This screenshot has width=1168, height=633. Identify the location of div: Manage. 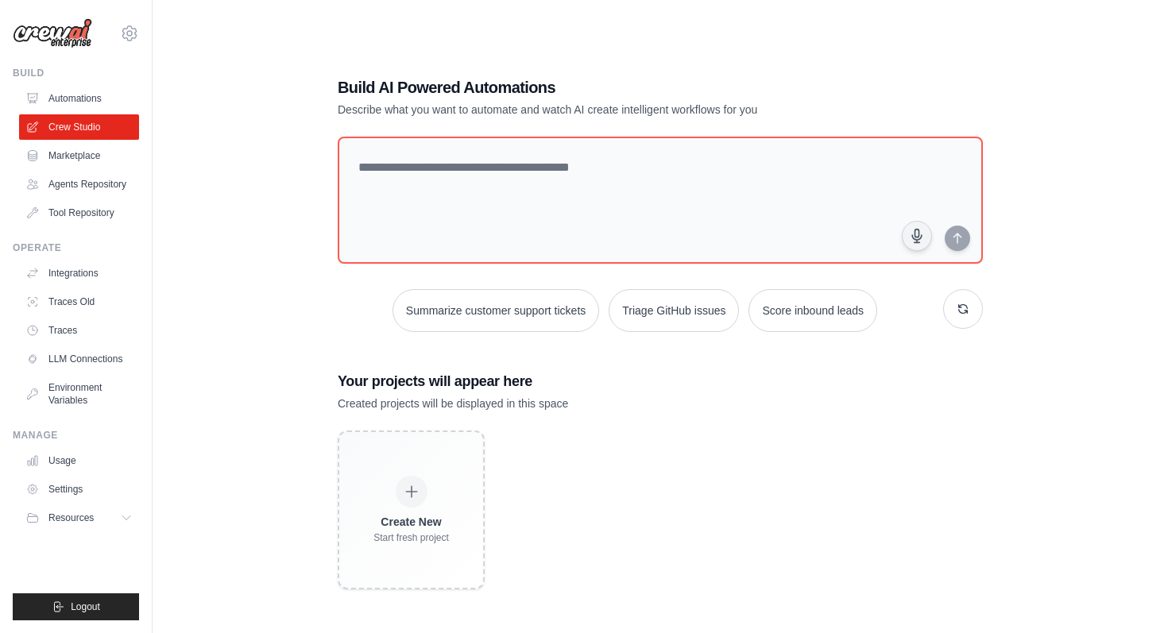
(75, 435).